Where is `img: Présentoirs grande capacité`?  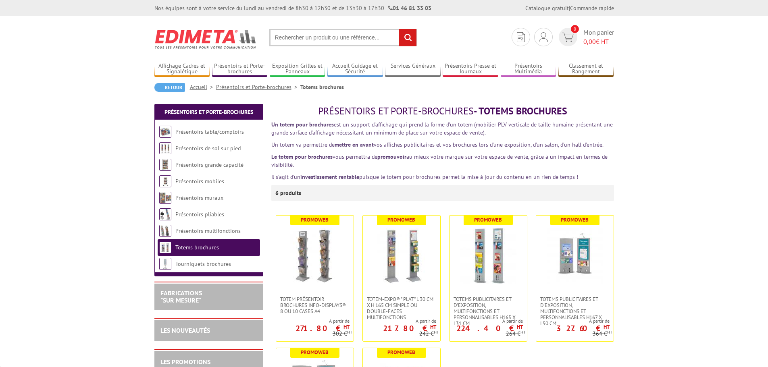
img: Présentoirs grande capacité is located at coordinates (165, 165).